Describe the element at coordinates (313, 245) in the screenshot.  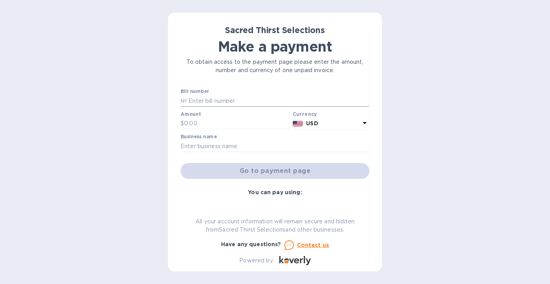
I see `u: Contact us` at that location.